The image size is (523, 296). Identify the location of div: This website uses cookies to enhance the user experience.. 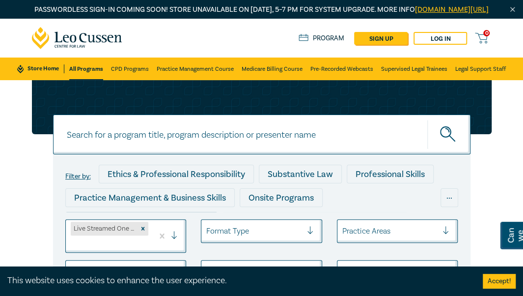
(238, 281).